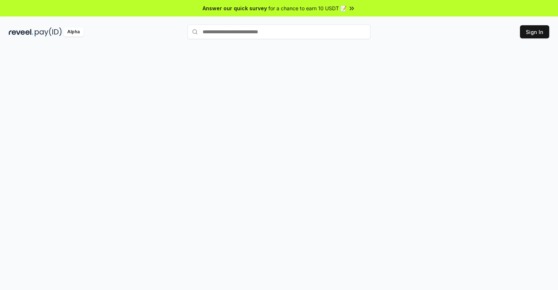 The width and height of the screenshot is (558, 290). What do you see at coordinates (48, 32) in the screenshot?
I see `img: pay_id` at bounding box center [48, 32].